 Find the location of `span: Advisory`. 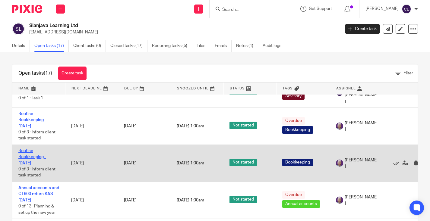

span: Advisory is located at coordinates (294, 96).